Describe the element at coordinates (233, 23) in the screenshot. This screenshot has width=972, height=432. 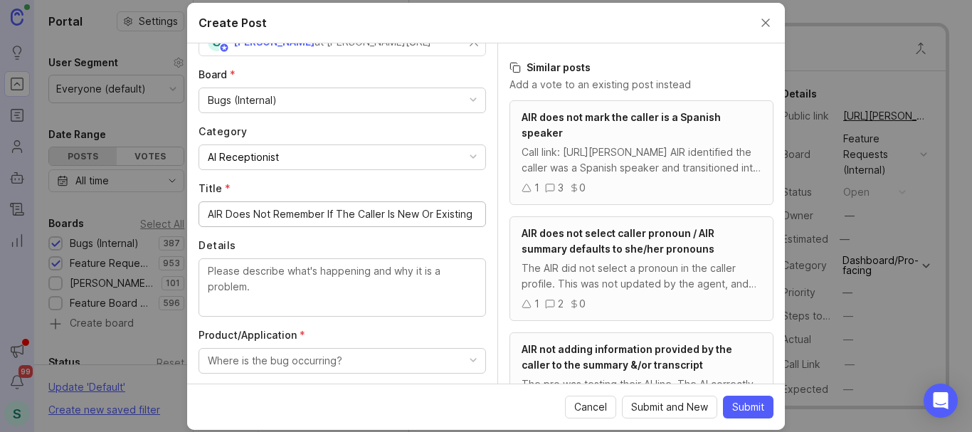
I see `h2: Create Post` at that location.